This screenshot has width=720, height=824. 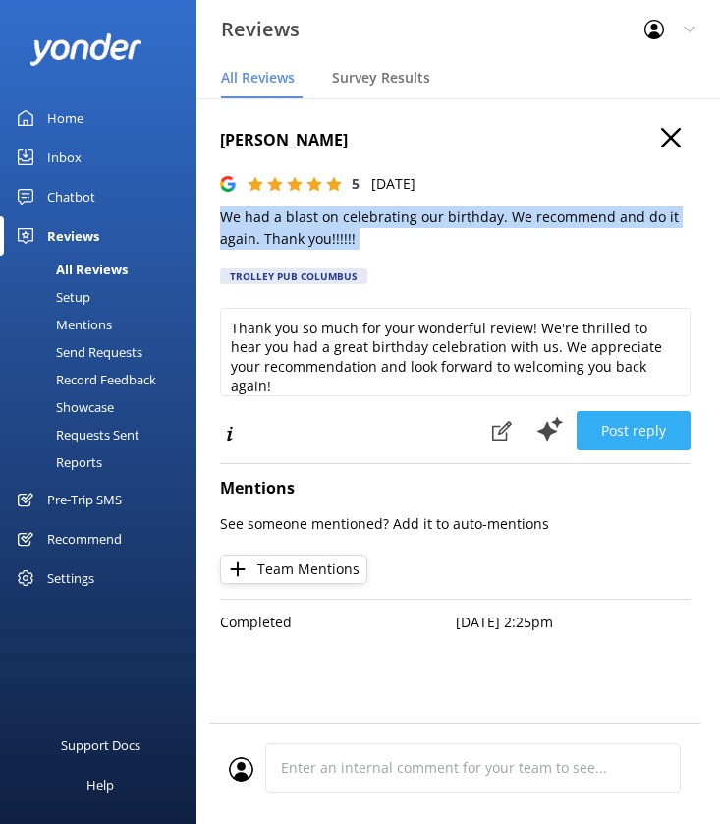 I want to click on button: Team Mentions, so click(x=294, y=569).